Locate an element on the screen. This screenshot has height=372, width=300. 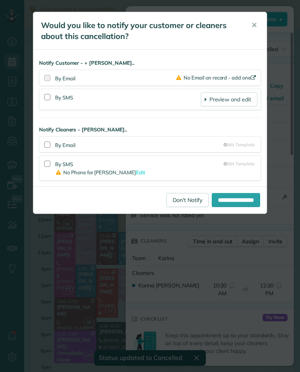
a: Don't Notify is located at coordinates (187, 200).